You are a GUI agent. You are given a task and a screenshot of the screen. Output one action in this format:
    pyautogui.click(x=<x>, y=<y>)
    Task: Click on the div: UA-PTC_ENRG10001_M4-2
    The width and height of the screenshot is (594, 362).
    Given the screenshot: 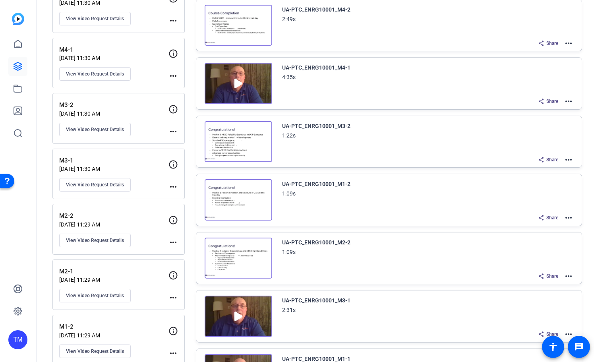 What is the action you would take?
    pyautogui.click(x=316, y=10)
    